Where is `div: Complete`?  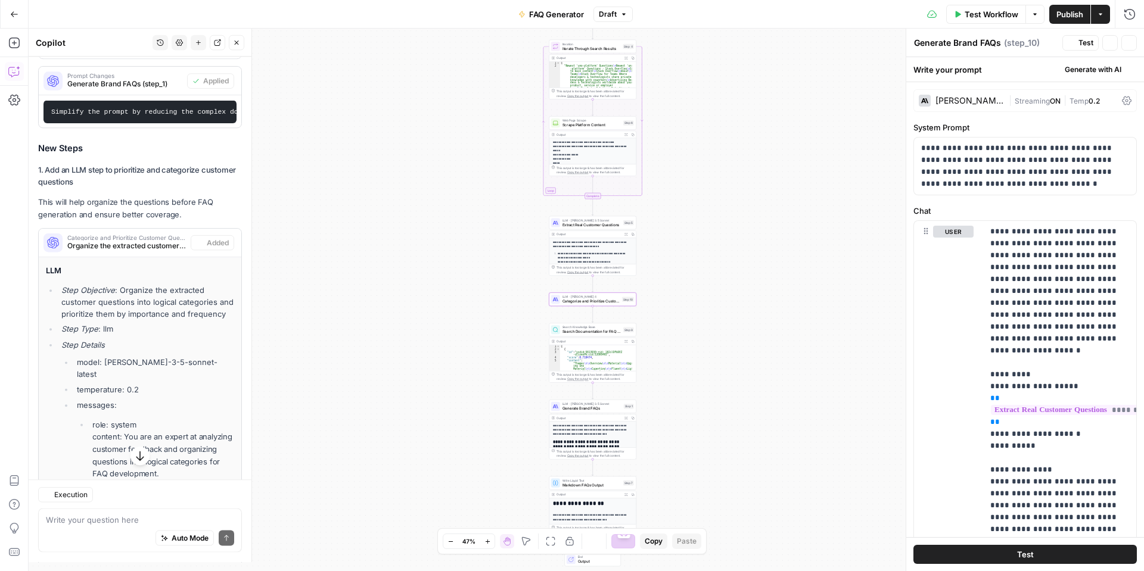 div: Complete is located at coordinates (592, 196).